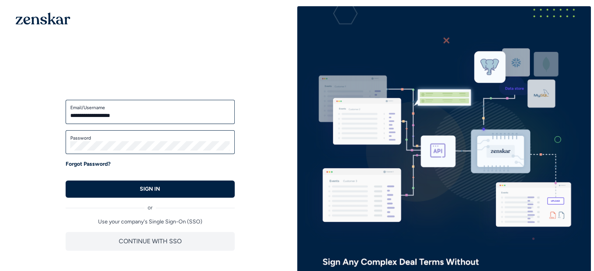 Image resolution: width=594 pixels, height=271 pixels. I want to click on a: Forgot Password?, so click(88, 164).